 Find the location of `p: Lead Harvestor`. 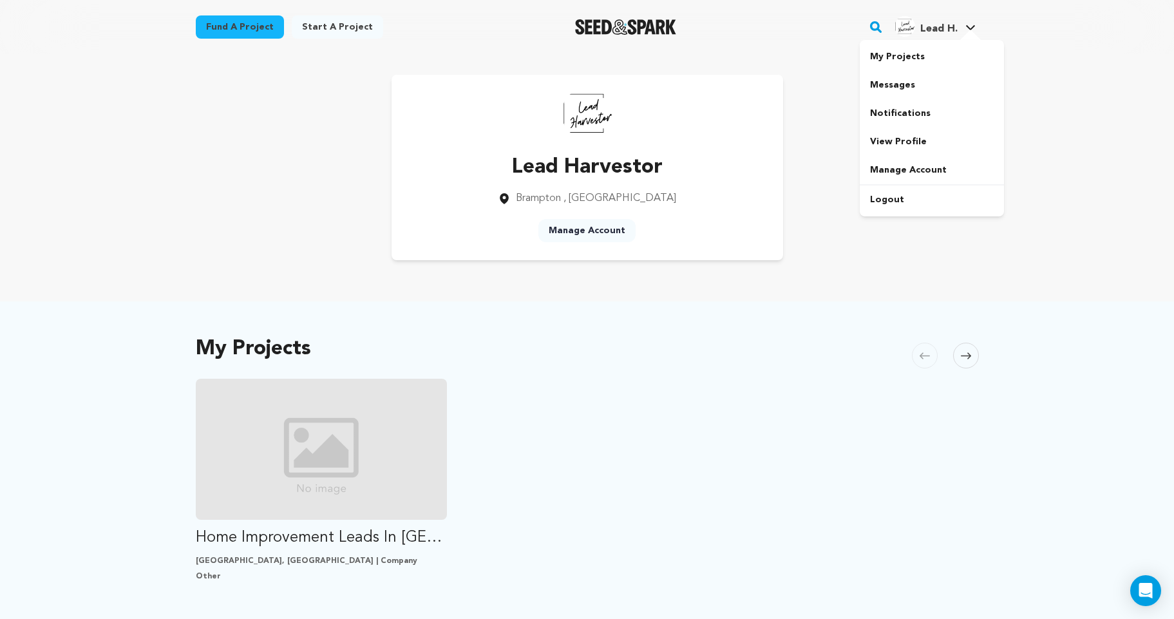

p: Lead Harvestor is located at coordinates (587, 168).